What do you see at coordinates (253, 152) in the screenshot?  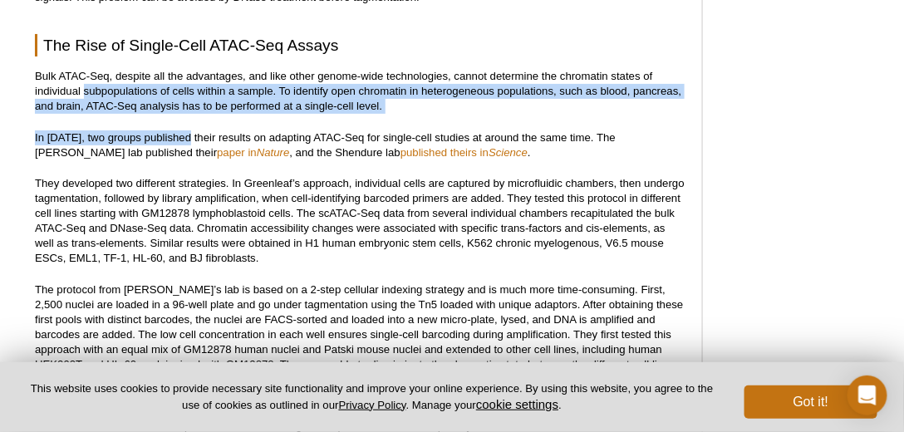 I see `a: paper inNature` at bounding box center [253, 152].